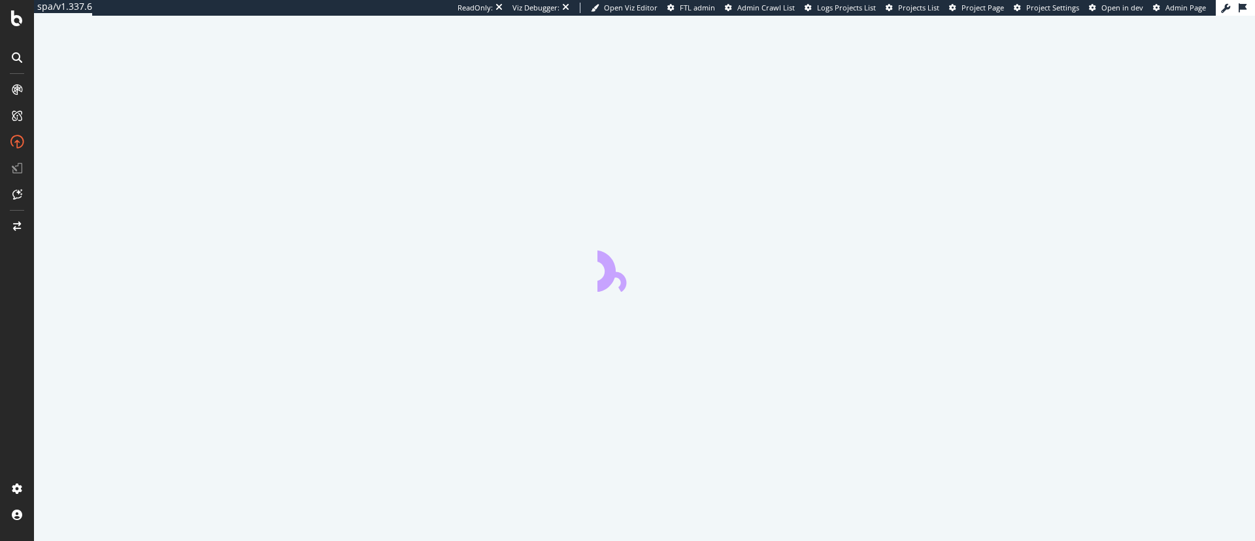 This screenshot has height=541, width=1255. I want to click on div: Viz Debugger:, so click(536, 8).